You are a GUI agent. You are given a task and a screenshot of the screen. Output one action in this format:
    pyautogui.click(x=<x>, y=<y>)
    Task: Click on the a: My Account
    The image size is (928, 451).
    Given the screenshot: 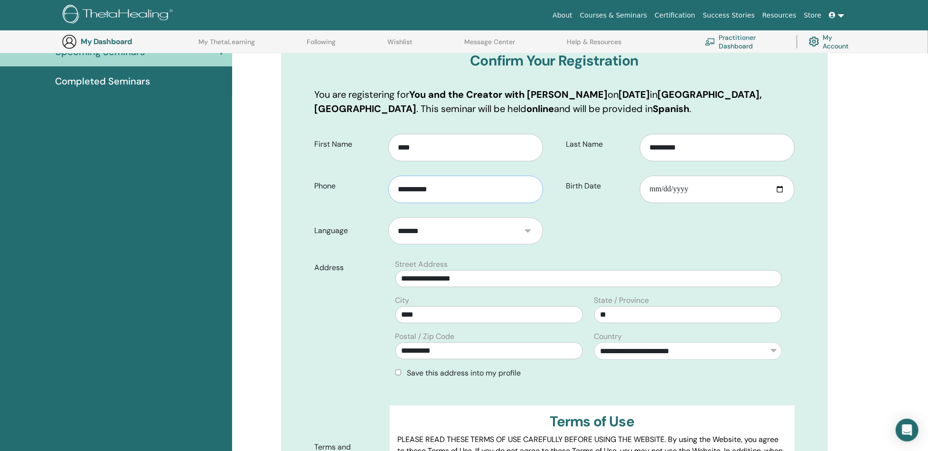 What is the action you would take?
    pyautogui.click(x=833, y=42)
    